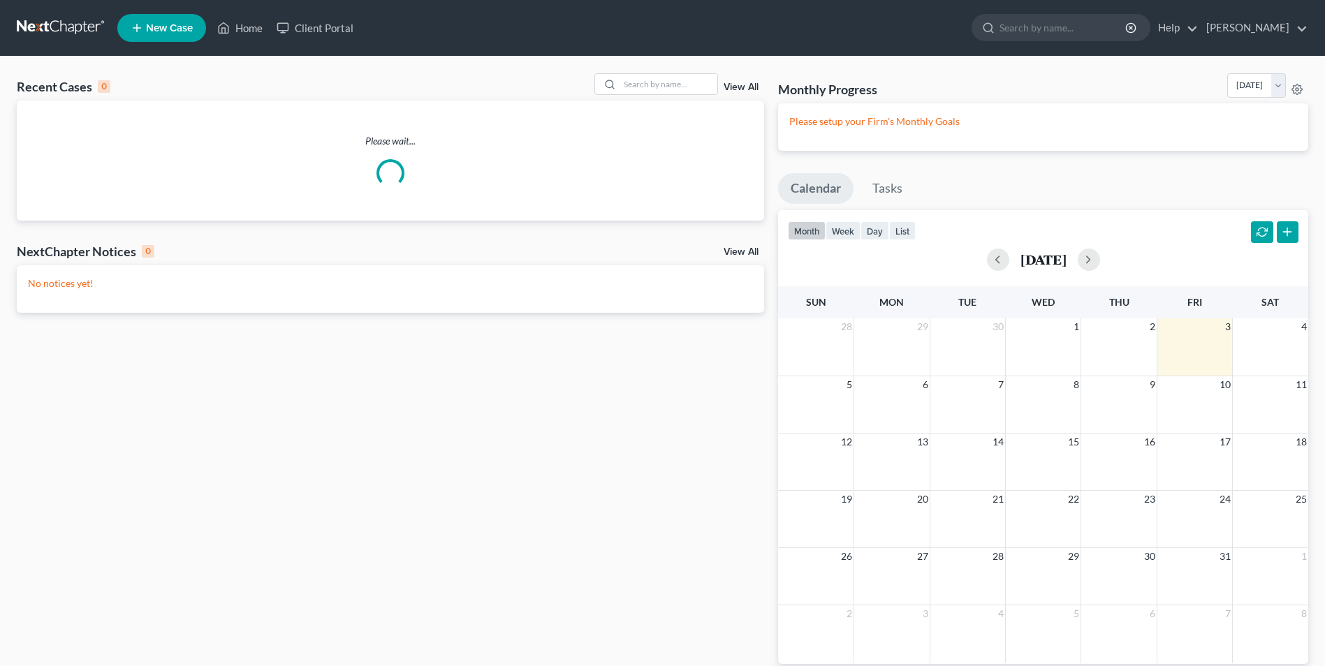  What do you see at coordinates (64, 87) in the screenshot?
I see `div: Recent Cases` at bounding box center [64, 87].